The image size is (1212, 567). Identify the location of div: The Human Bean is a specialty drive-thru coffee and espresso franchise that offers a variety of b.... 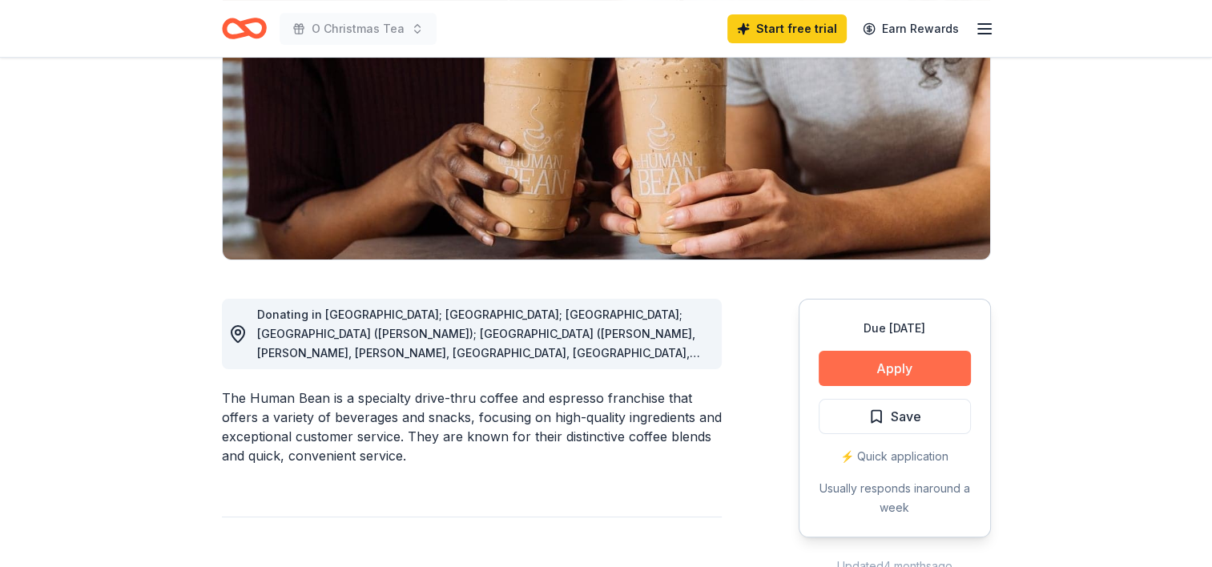
(472, 427).